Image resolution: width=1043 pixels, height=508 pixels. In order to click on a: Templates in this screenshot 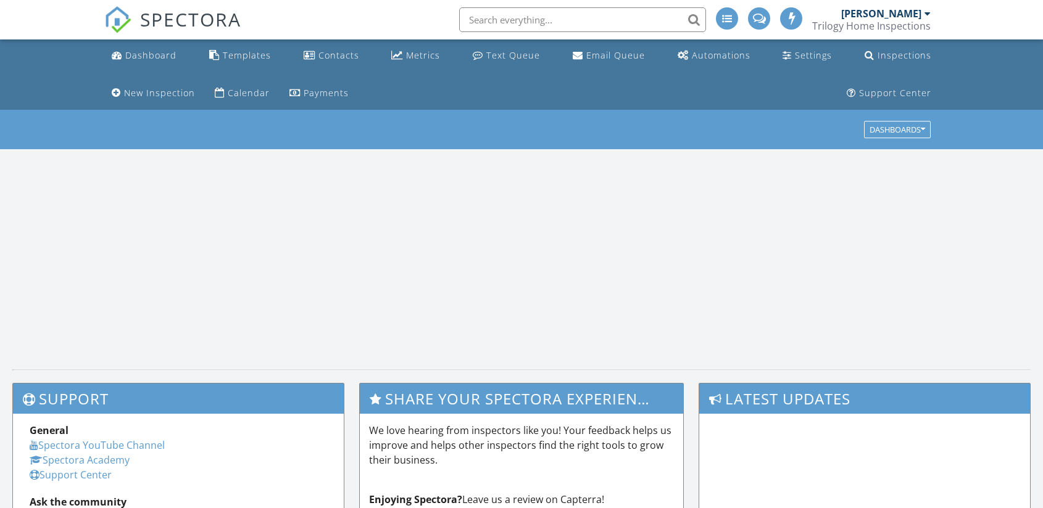, I will do `click(240, 56)`.